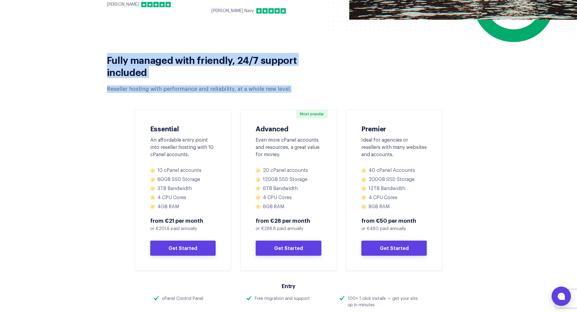 The image size is (577, 312). I want to click on li: 6TB Bandwidth, so click(289, 189).